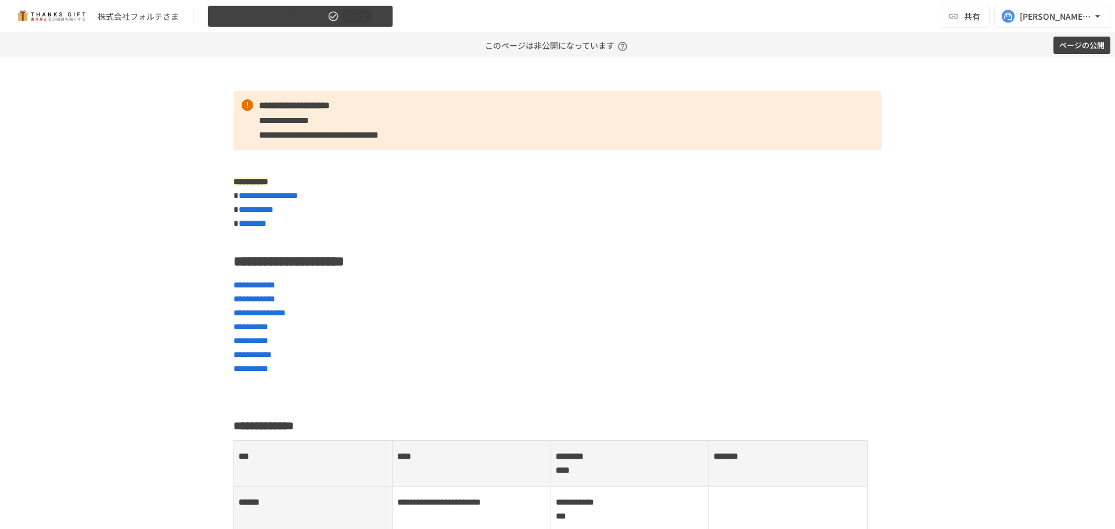 The image size is (1115, 529). What do you see at coordinates (972, 16) in the screenshot?
I see `span: 共有` at bounding box center [972, 16].